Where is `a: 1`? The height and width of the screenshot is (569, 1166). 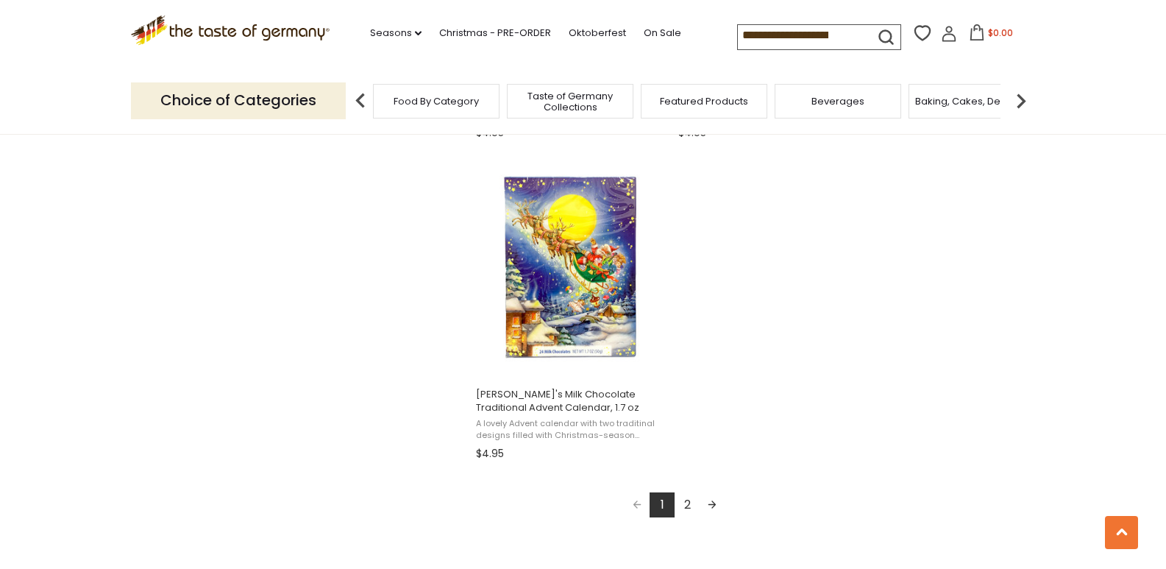 a: 1 is located at coordinates (662, 505).